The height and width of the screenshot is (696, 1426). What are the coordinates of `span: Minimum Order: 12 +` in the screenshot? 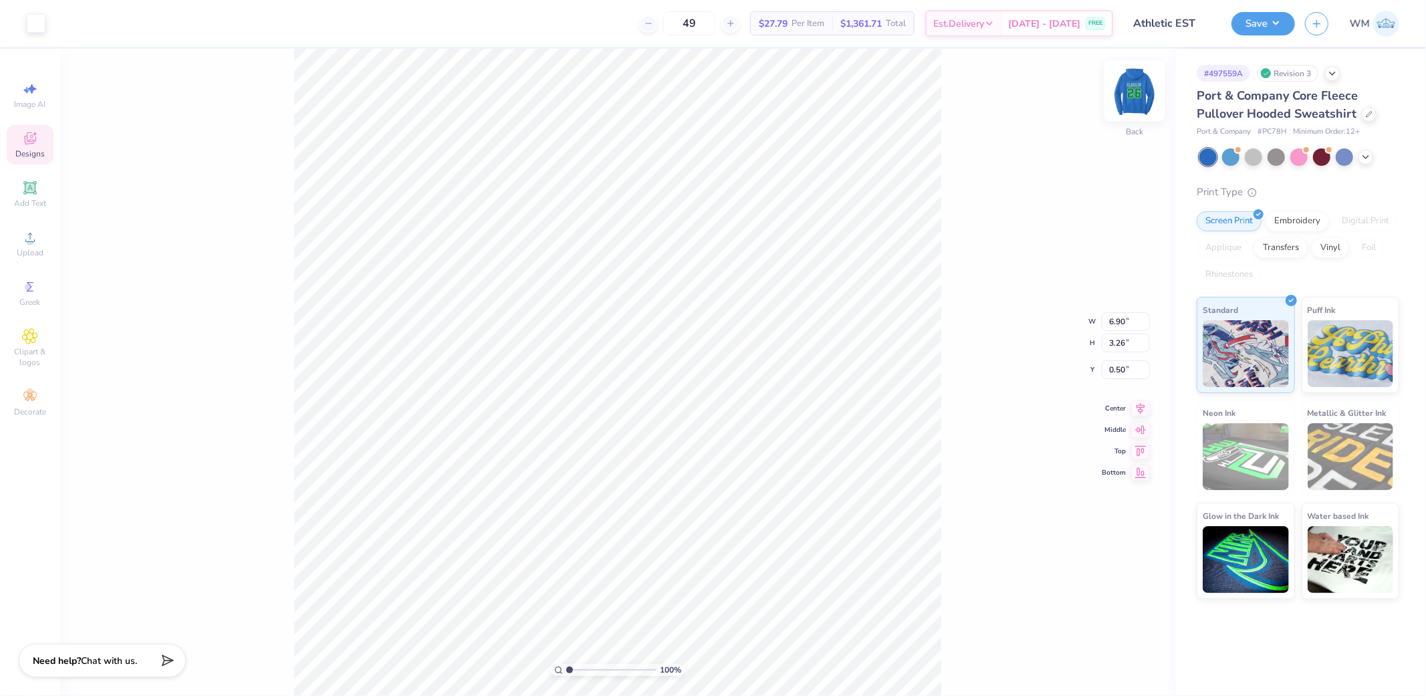 It's located at (1326, 132).